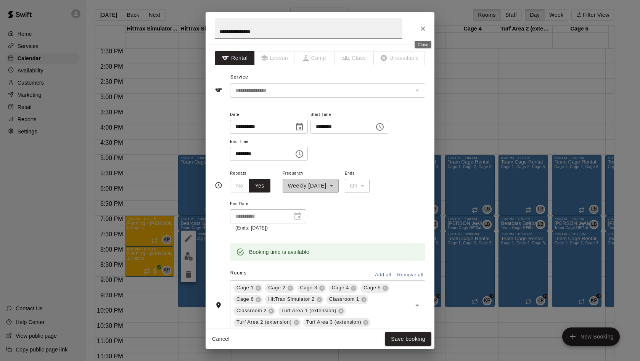 This screenshot has width=640, height=361. What do you see at coordinates (254, 311) in the screenshot?
I see `div: Classroom 2` at bounding box center [254, 311].